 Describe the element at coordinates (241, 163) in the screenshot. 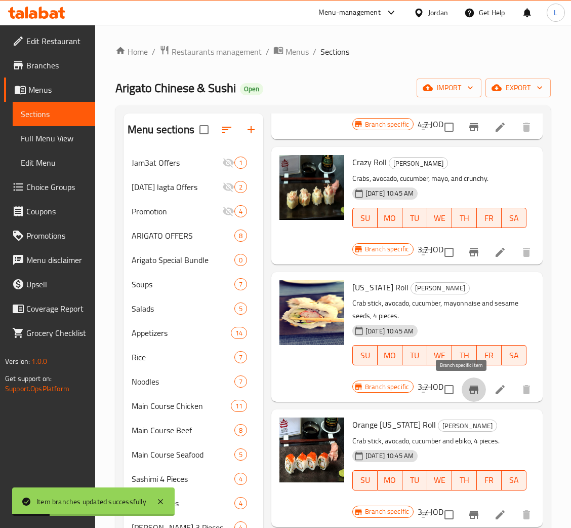

I see `span: 1` at that location.